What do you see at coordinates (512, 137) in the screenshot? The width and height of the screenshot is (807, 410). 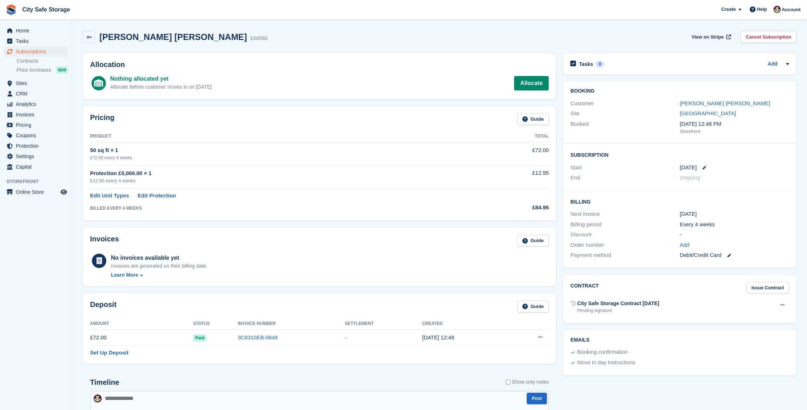 I see `th: Total` at bounding box center [512, 137].